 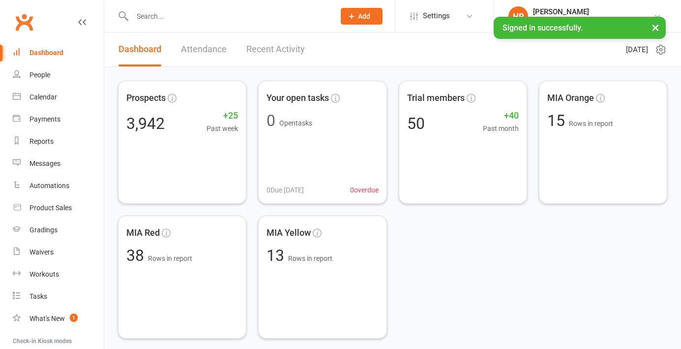 I want to click on a: Automations, so click(x=58, y=185).